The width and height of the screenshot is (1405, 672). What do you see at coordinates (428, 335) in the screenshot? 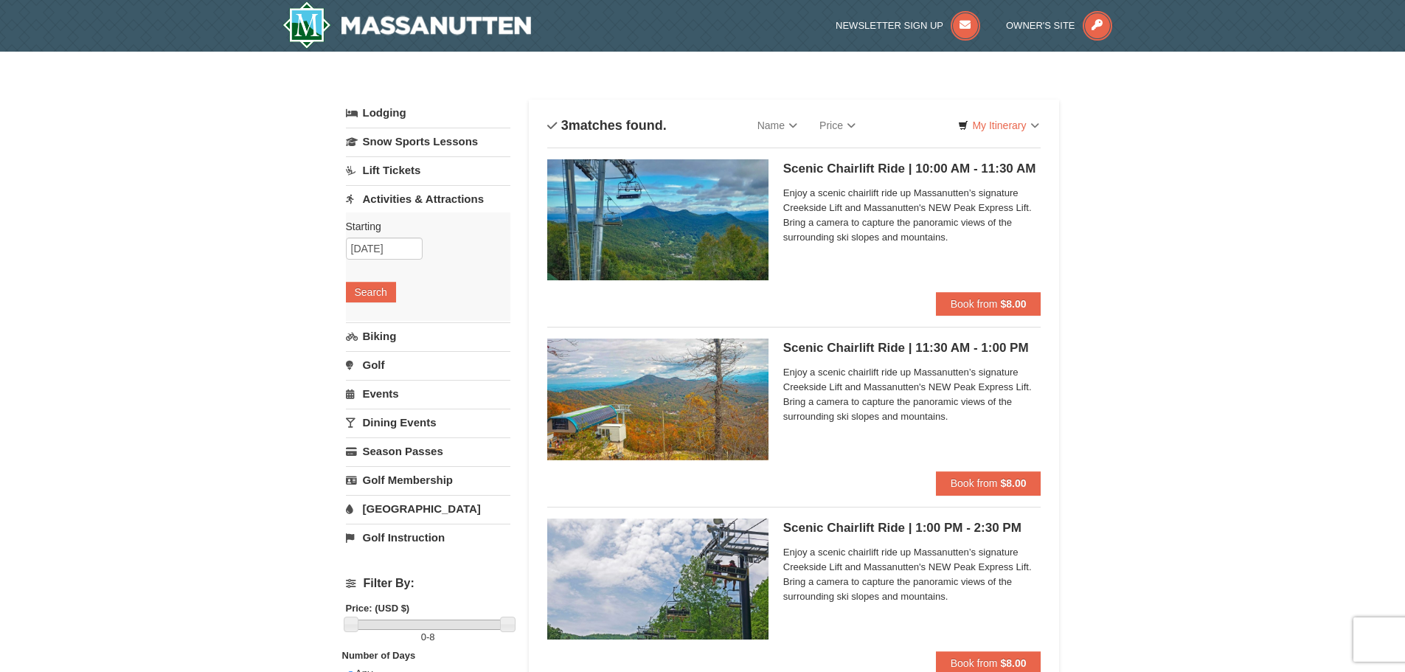
I see `a: Biking` at bounding box center [428, 335].